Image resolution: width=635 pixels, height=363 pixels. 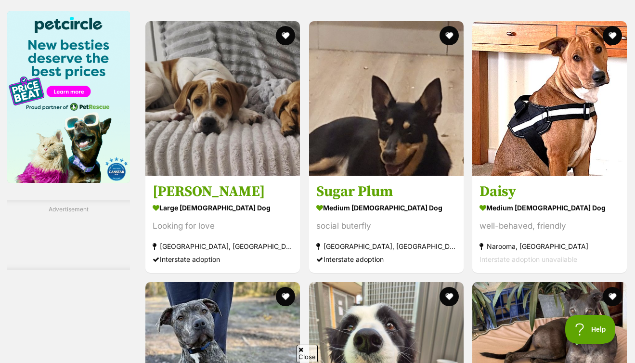 What do you see at coordinates (549, 98) in the screenshot?
I see `img: Daisy - Kelpie x Unknown Dog` at bounding box center [549, 98].